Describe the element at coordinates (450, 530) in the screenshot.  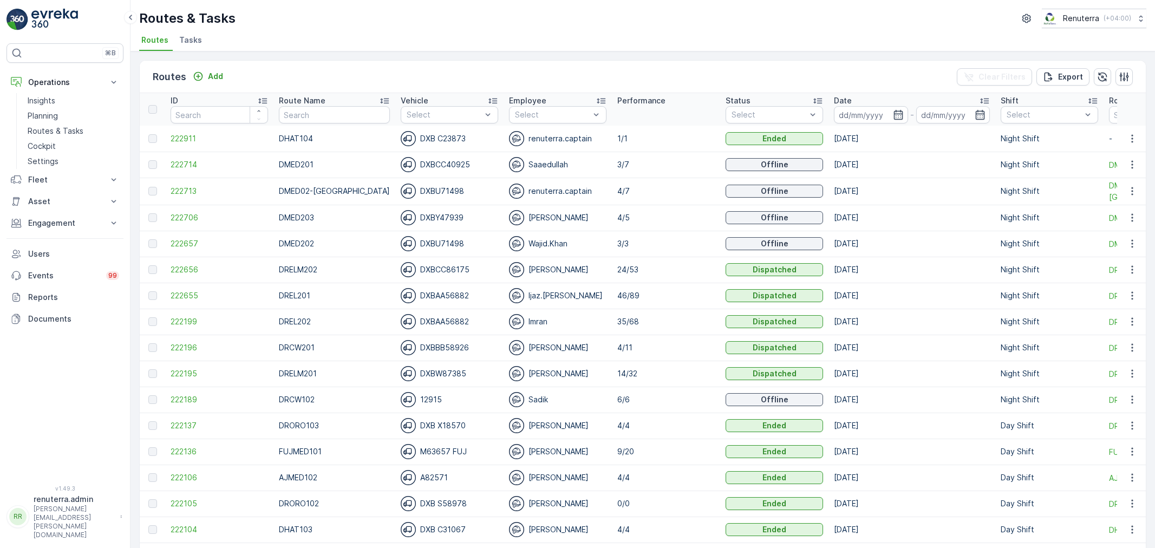
I see `div: DXB C31067` at that location.